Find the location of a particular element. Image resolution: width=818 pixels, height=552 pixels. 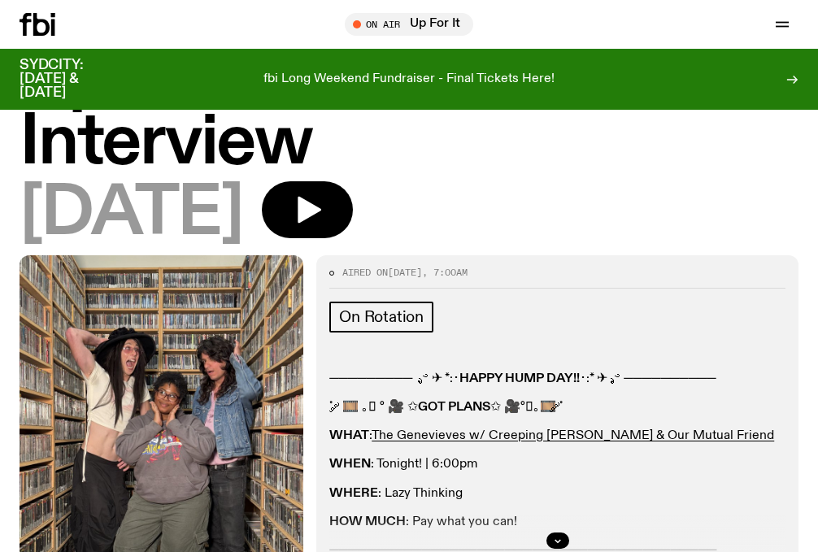

strong: WHEN is located at coordinates (350, 464).